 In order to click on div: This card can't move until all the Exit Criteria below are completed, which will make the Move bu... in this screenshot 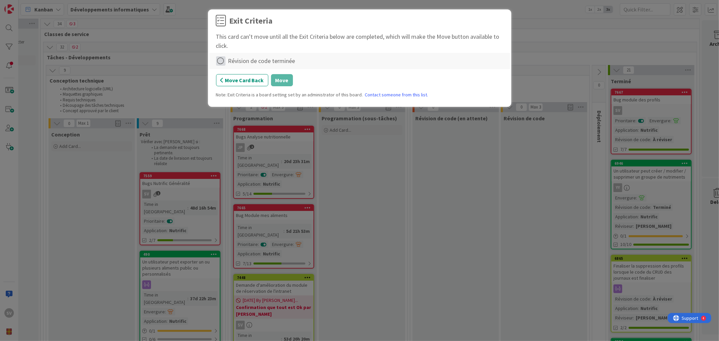, I will do `click(360, 41)`.